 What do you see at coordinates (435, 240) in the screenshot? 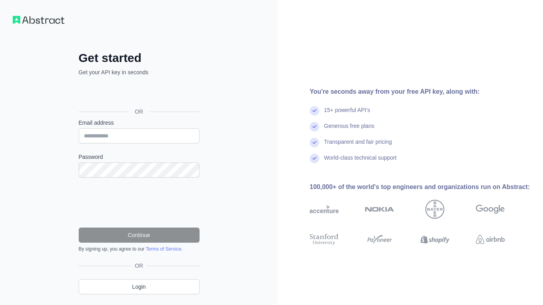
I see `img: shopify` at bounding box center [435, 240].